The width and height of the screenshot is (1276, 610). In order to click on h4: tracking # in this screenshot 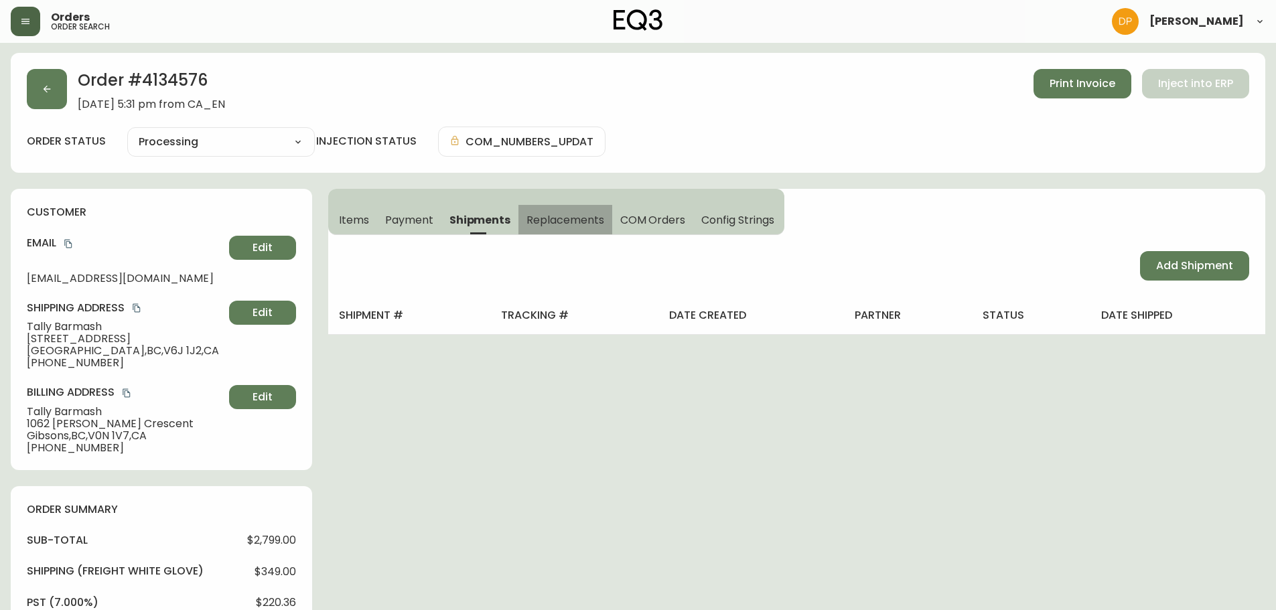, I will do `click(574, 315)`.